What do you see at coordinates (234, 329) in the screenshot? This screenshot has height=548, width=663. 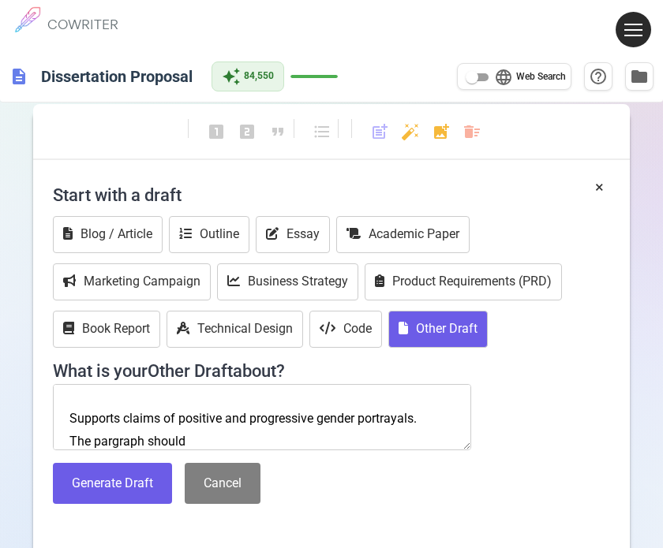 I see `button: Technical Design` at bounding box center [234, 329].